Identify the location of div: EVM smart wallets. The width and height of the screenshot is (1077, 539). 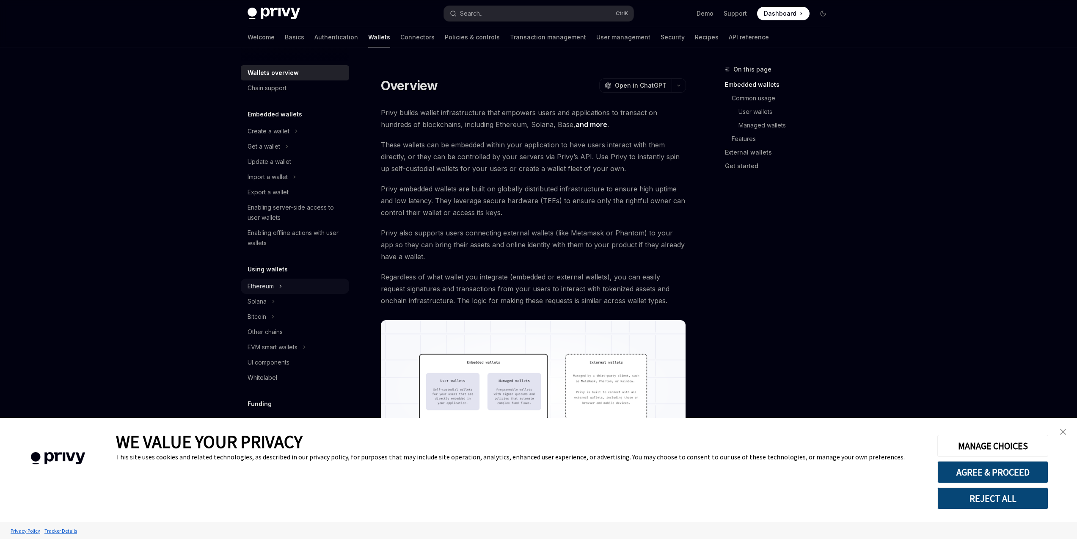
(272, 347).